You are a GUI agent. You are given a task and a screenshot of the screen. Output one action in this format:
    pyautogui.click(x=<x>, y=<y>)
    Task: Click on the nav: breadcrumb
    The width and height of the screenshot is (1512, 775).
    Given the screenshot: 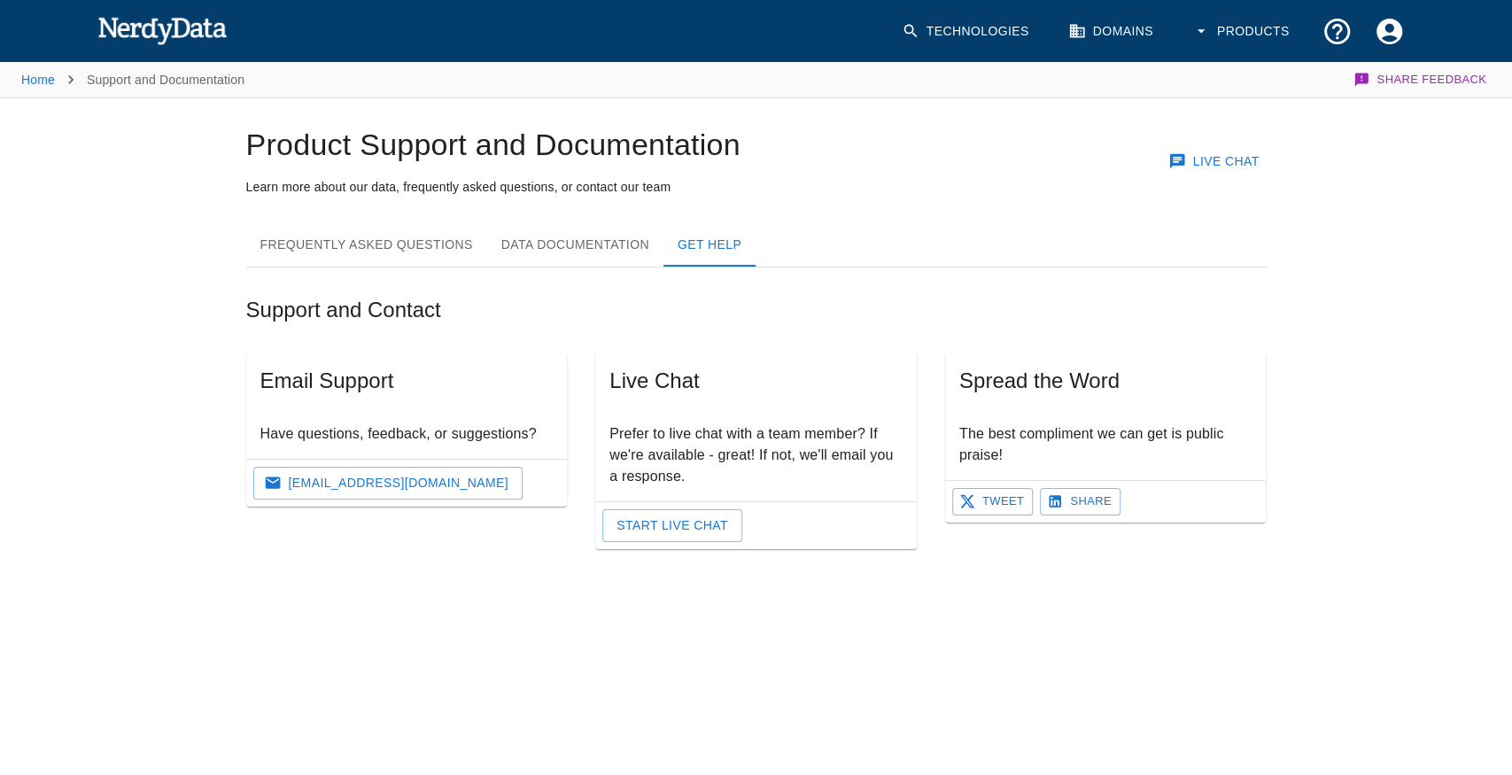 What is the action you would take?
    pyautogui.click(x=133, y=80)
    